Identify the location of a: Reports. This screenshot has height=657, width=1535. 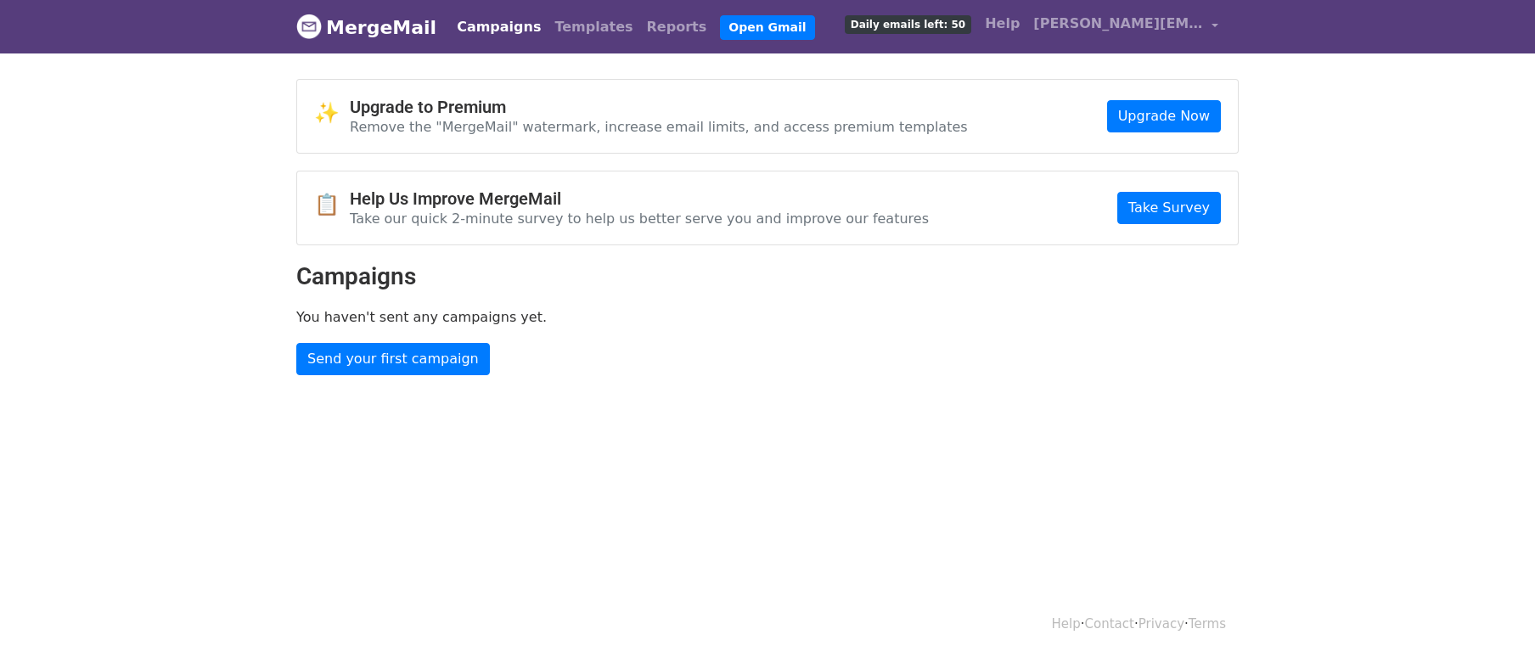
(677, 27).